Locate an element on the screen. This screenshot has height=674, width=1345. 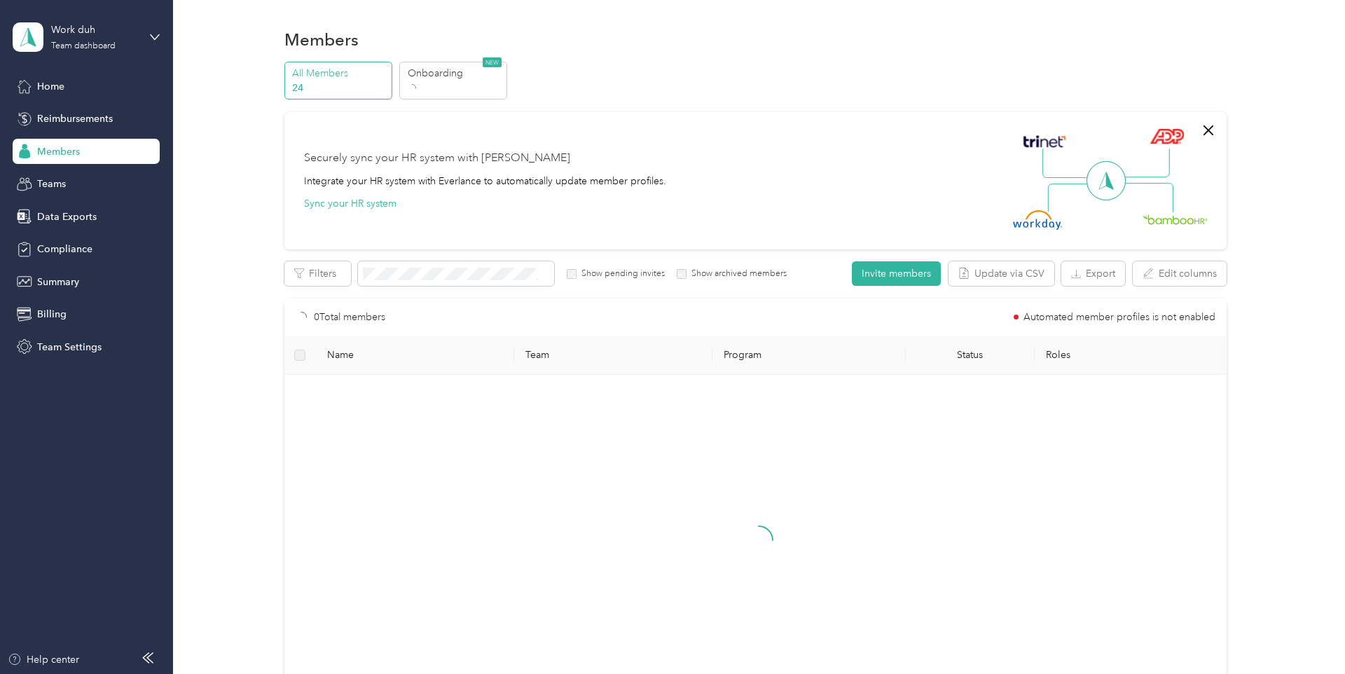
span: Name is located at coordinates (415, 354).